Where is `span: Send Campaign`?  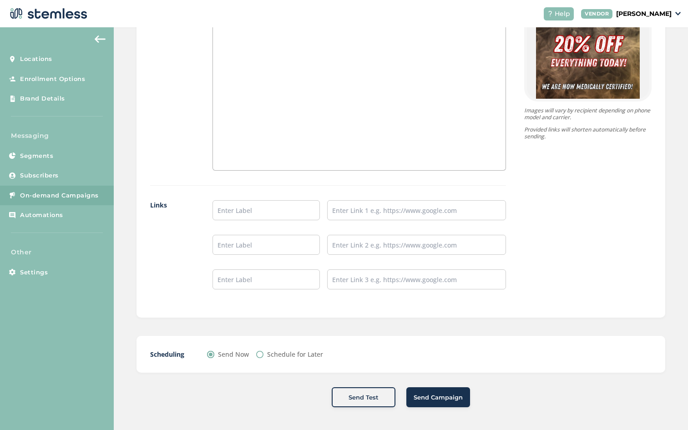 span: Send Campaign is located at coordinates (438, 398).